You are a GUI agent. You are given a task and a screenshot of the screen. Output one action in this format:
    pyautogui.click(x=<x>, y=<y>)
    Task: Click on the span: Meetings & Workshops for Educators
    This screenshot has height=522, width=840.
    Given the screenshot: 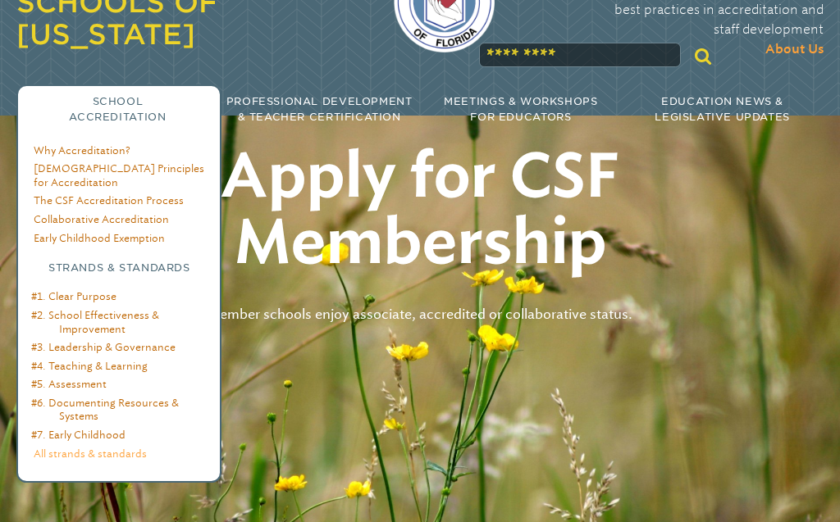 What is the action you would take?
    pyautogui.click(x=520, y=108)
    